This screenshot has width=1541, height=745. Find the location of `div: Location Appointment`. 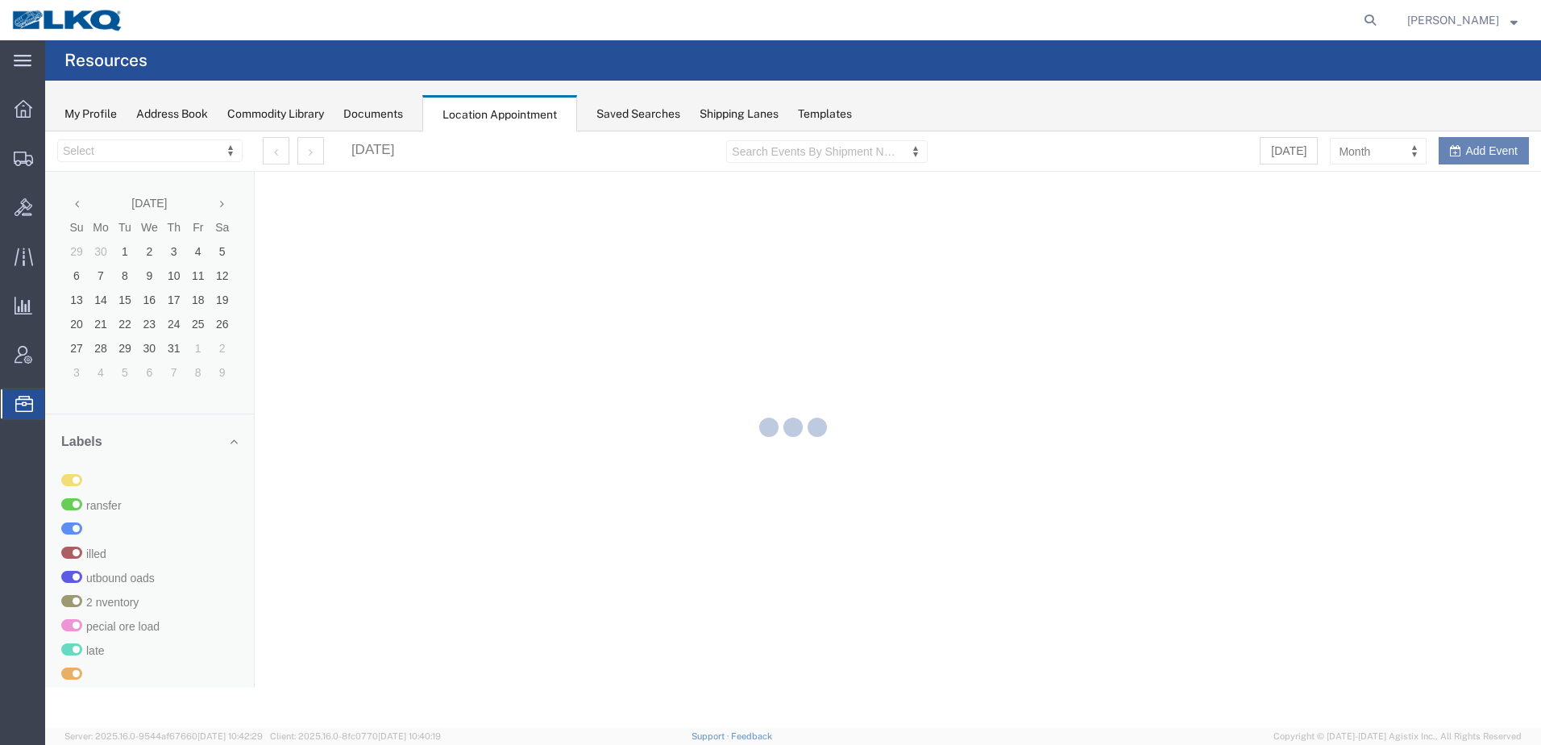

div: Location Appointment is located at coordinates (500, 114).